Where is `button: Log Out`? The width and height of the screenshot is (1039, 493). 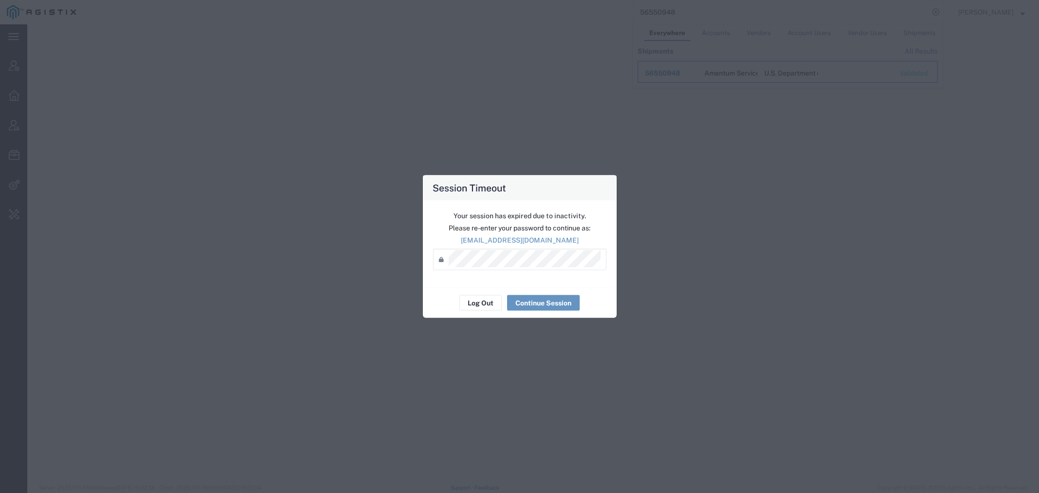
button: Log Out is located at coordinates (480, 303).